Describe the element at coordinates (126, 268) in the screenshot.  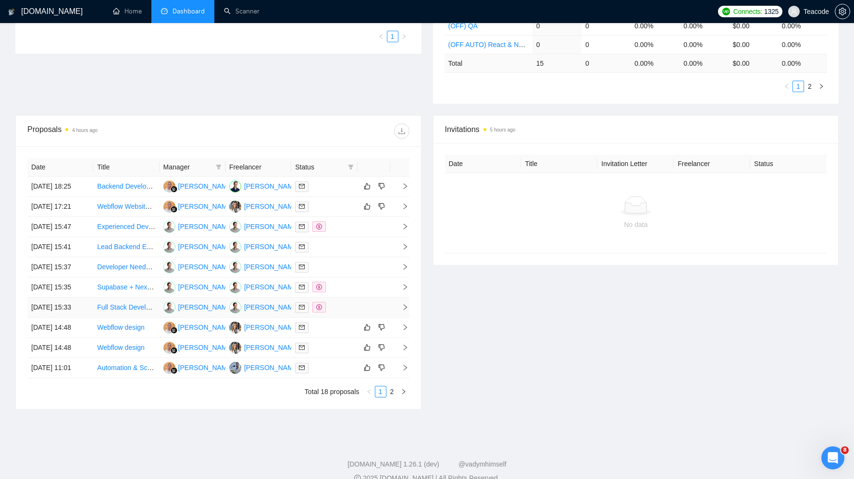
I see `td: Developer Needed: Dashboard with Chat + API Integration` at that location.